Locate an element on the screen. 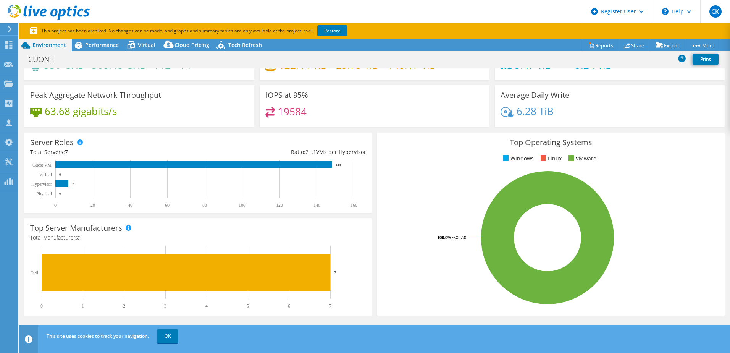 This screenshot has width=730, height=353. text: 4 is located at coordinates (206, 306).